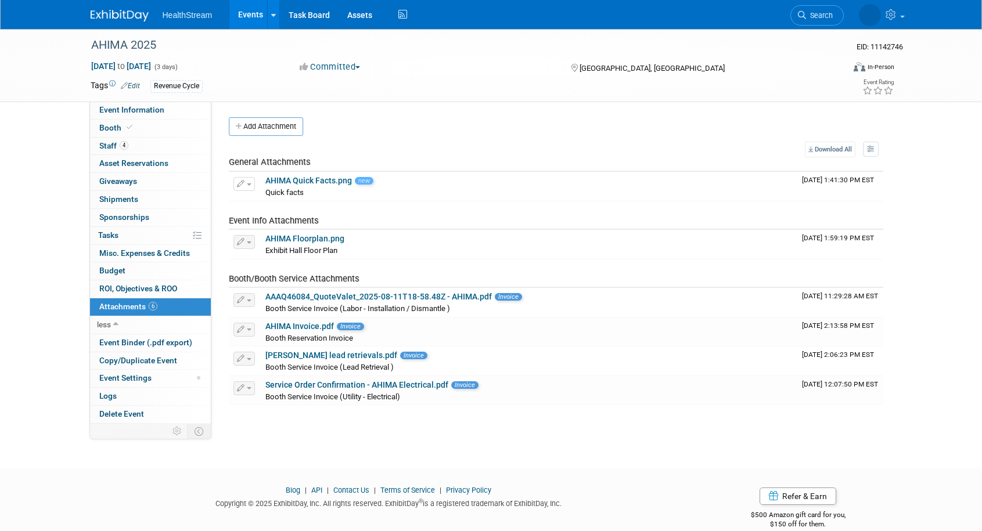  I want to click on span: Event Settings, so click(125, 378).